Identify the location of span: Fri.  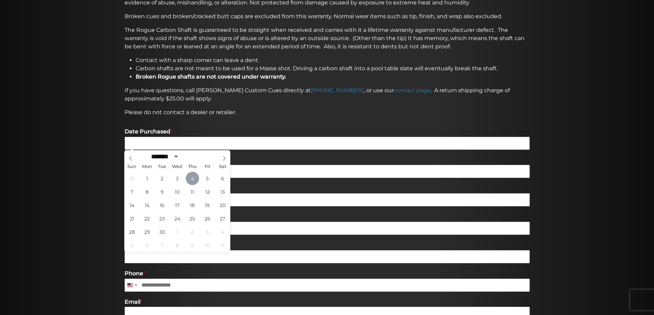
(207, 167).